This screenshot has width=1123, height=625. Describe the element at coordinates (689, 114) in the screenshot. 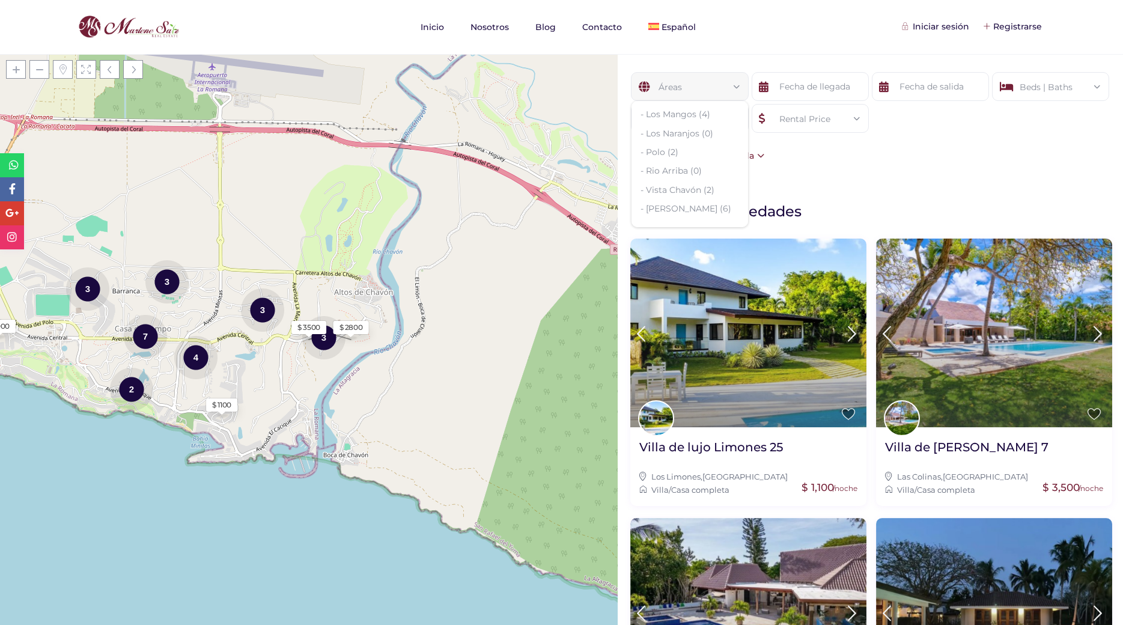

I see `li: - Los Mangos (4)` at that location.